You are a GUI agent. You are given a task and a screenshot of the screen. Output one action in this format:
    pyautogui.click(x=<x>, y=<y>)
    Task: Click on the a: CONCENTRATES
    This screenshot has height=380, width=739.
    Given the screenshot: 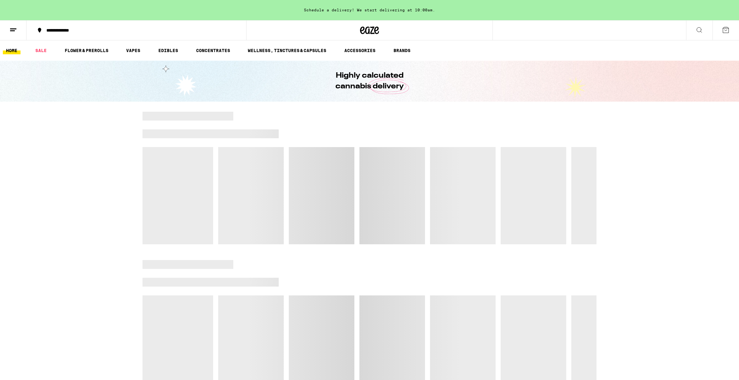 What is the action you would take?
    pyautogui.click(x=213, y=50)
    